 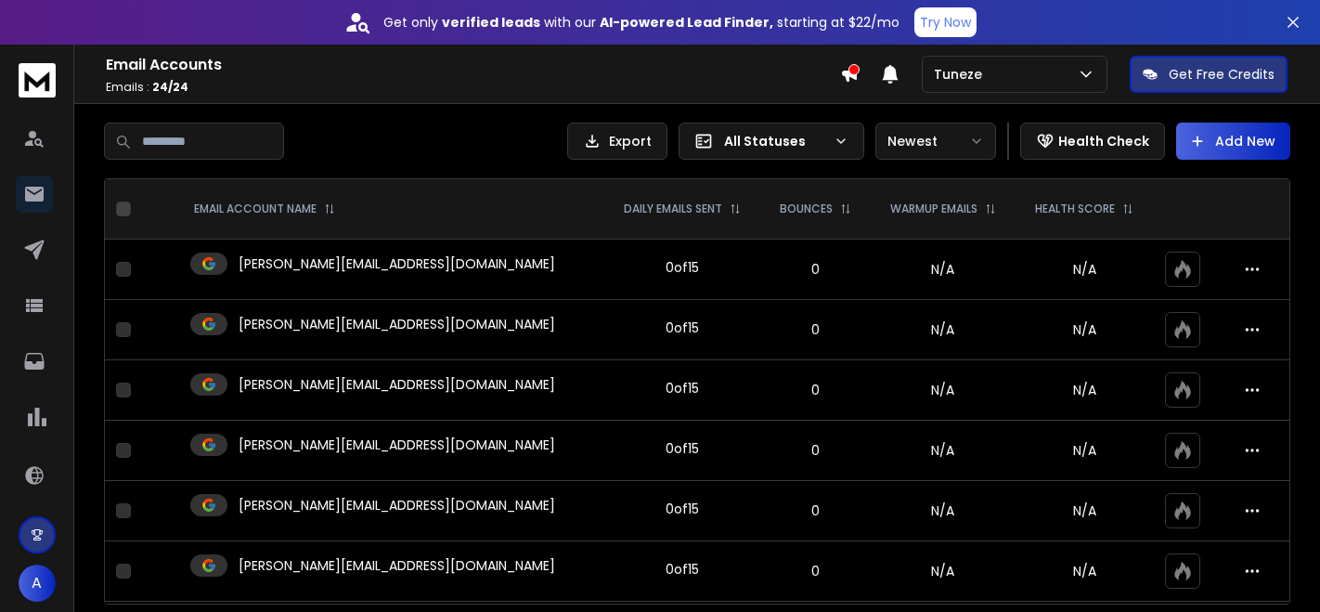 I want to click on button: Try Now, so click(x=945, y=22).